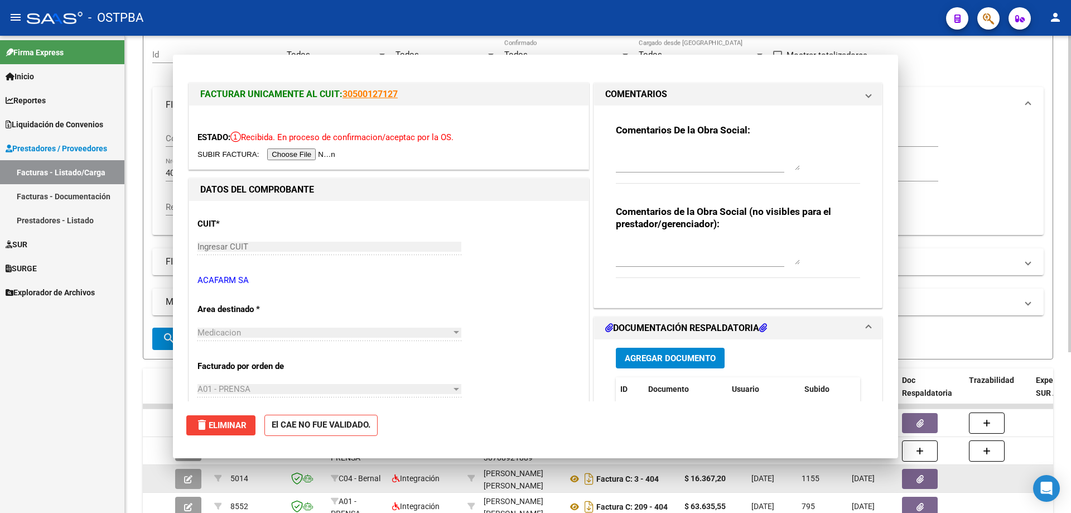 The width and height of the screenshot is (1071, 513). What do you see at coordinates (705, 506) in the screenshot?
I see `strong: $ 63.635,55` at bounding box center [705, 506].